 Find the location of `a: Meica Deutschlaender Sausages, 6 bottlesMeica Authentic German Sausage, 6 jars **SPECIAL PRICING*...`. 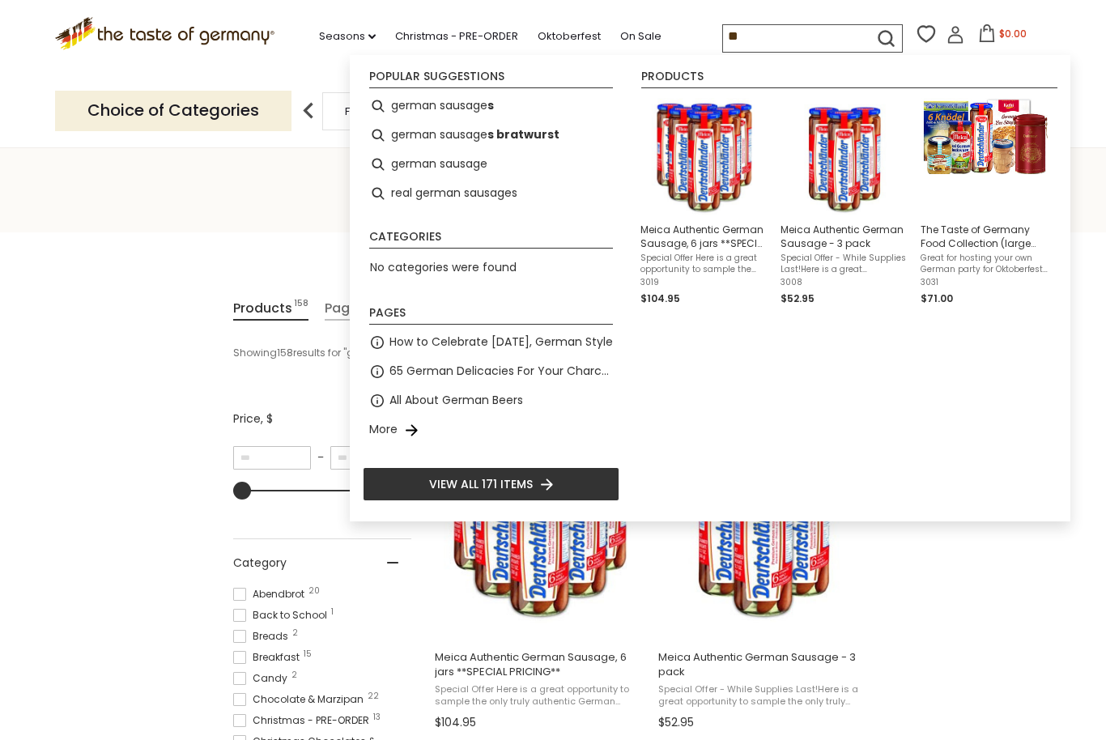

a: Meica Deutschlaender Sausages, 6 bottlesMeica Authentic German Sausage, 6 jars **SPECIAL PRICING*... is located at coordinates (704, 202).